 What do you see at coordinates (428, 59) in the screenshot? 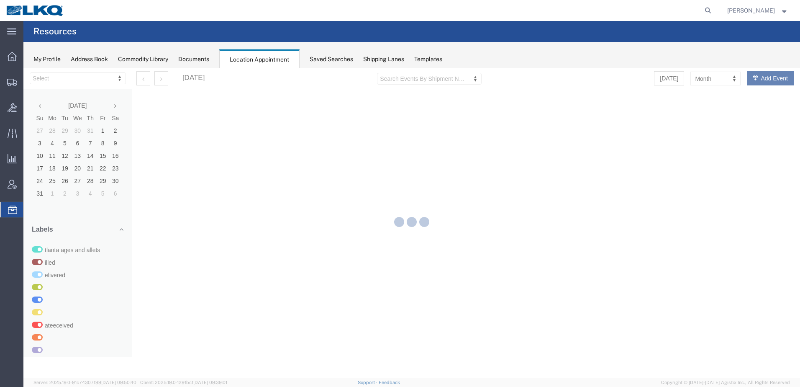
I see `div: Templates` at bounding box center [428, 59].